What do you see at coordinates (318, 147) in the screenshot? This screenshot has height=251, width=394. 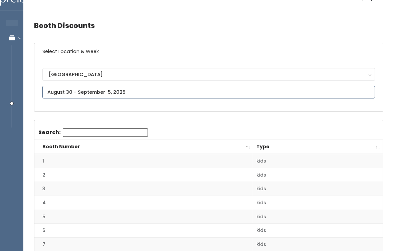 I see `th: Type: activate to sort column ascending` at bounding box center [318, 147].